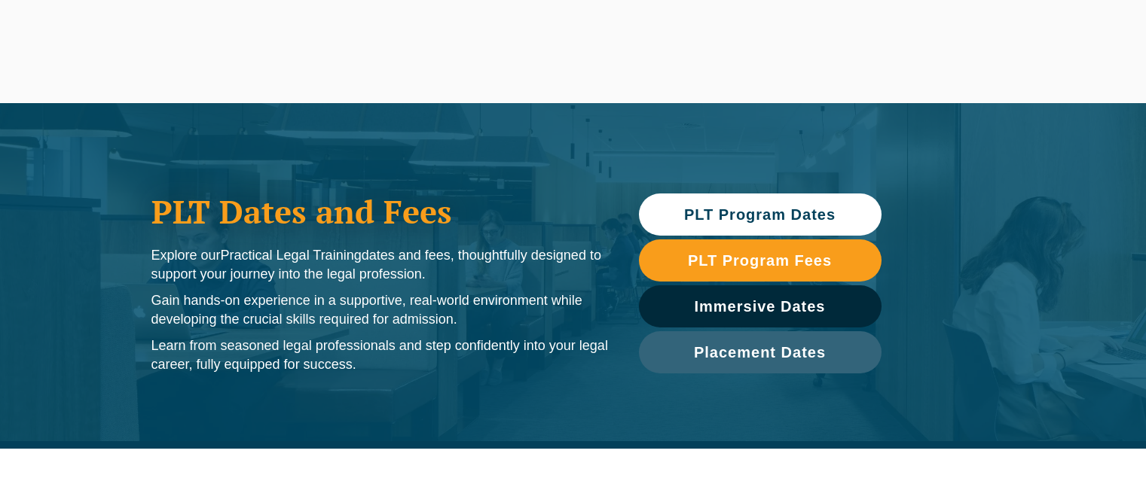 The width and height of the screenshot is (1146, 484). What do you see at coordinates (380, 212) in the screenshot?
I see `h1: PLT Dates and Fees` at bounding box center [380, 212].